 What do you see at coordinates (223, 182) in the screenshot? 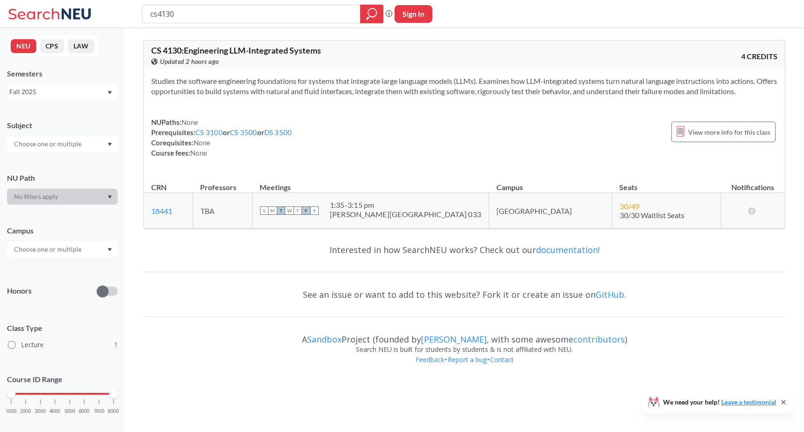
I see `th: Professors` at bounding box center [223, 182].